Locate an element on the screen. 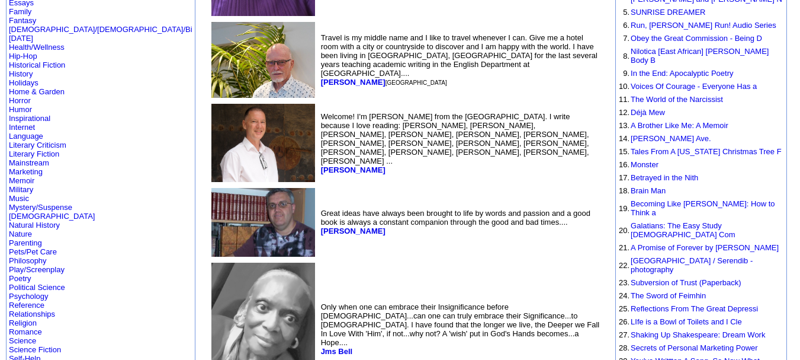 Image resolution: width=800 pixels, height=360 pixels. img: 125702.jpg is located at coordinates (263, 222).